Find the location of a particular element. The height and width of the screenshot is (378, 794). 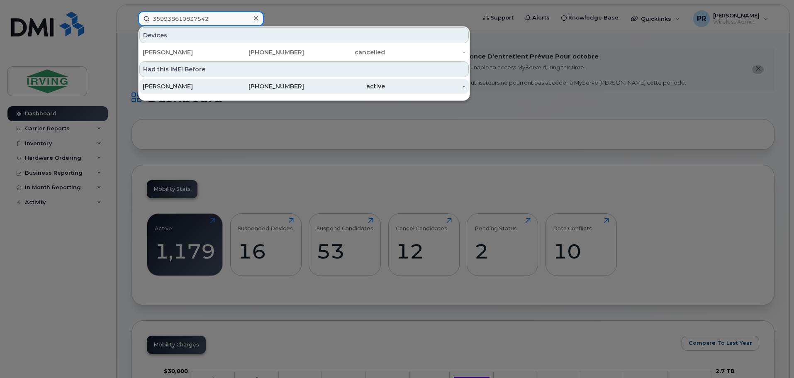

div: active is located at coordinates (344, 86).